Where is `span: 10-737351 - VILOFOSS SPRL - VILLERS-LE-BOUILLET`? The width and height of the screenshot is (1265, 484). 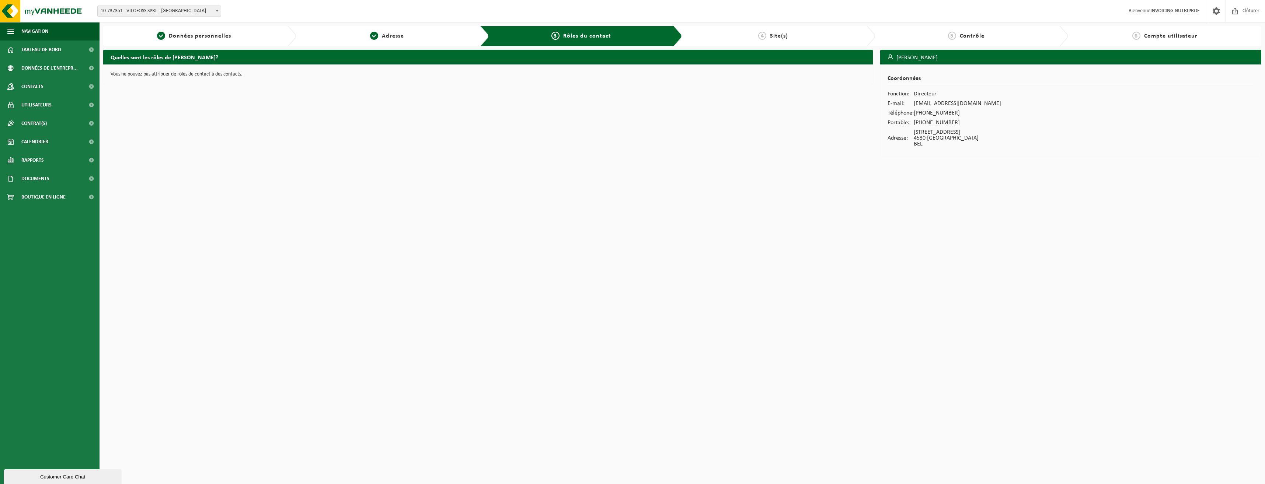
span: 10-737351 - VILOFOSS SPRL - VILLERS-LE-BOUILLET is located at coordinates (159, 11).